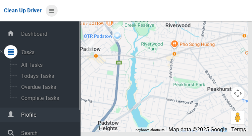 The height and width of the screenshot is (136, 252). Describe the element at coordinates (117, 30) in the screenshot. I see `div: 12 Davies Road, PADSTOW NSW 2211<br>Status : AssignedToRoute<br><a href="/driver/booking/479711/c...` at that location.